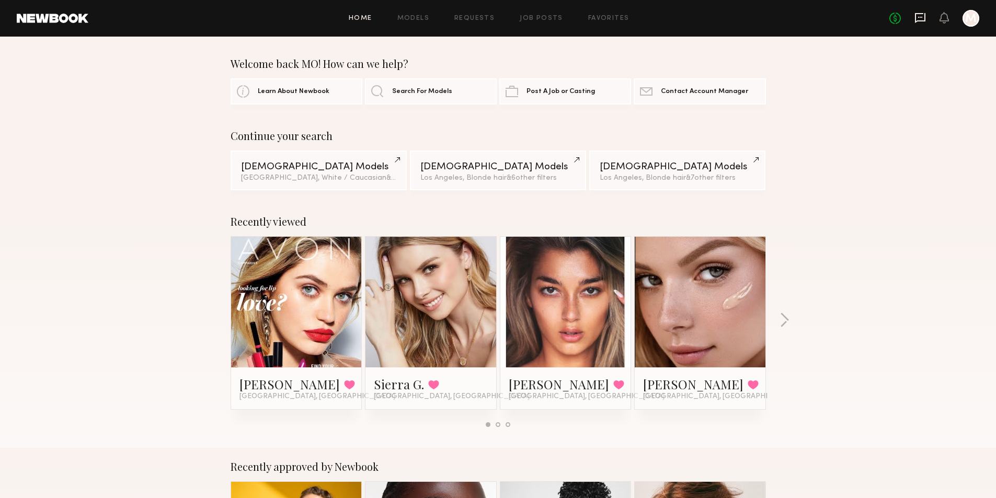 The image size is (996, 498). What do you see at coordinates (532, 178) in the screenshot?
I see `span: & 6 other filter s` at bounding box center [532, 178].